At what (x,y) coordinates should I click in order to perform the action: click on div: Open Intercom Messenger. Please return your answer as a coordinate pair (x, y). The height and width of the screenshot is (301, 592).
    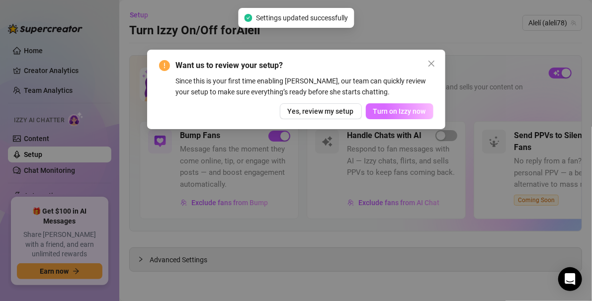
    Looking at the image, I should click on (570, 279).